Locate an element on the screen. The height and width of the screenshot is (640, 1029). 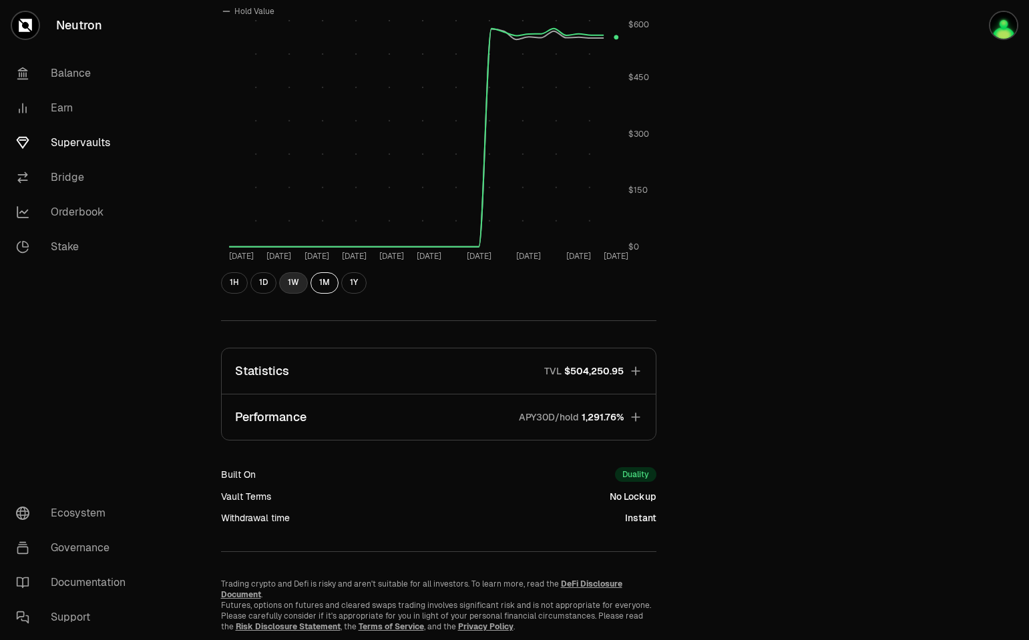
div: Built On is located at coordinates (238, 475).